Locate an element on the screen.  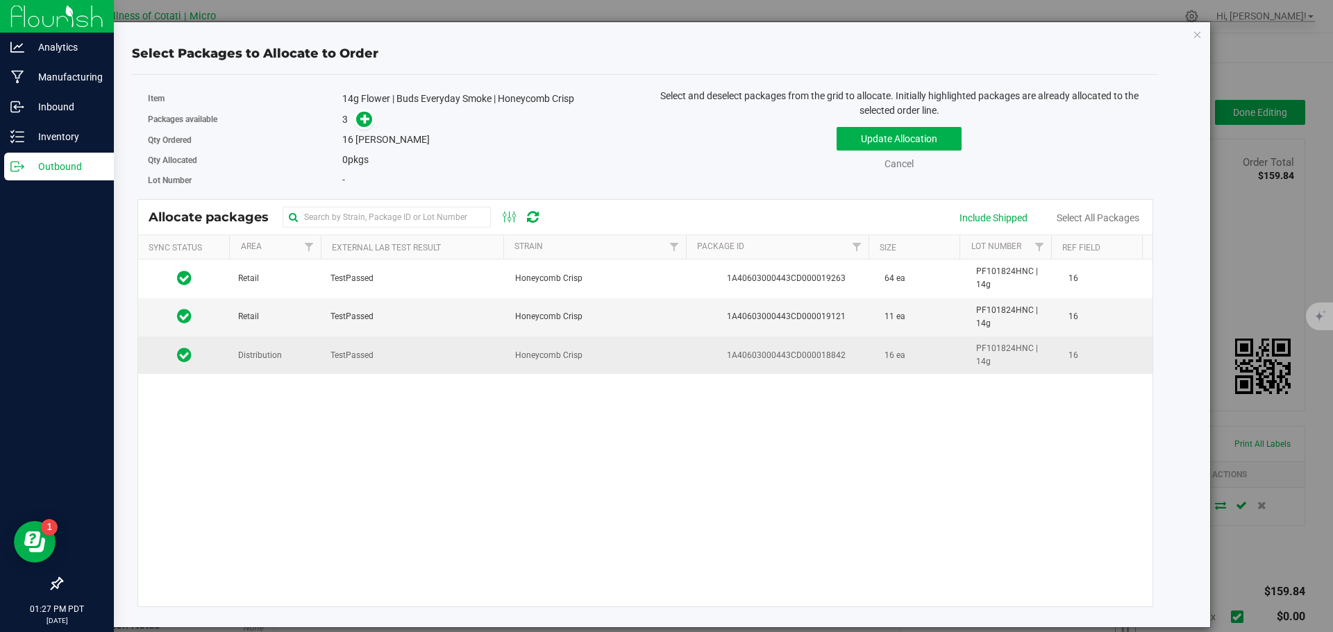
input: Search by Strain, Package ID or Lot Number is located at coordinates (387, 217).